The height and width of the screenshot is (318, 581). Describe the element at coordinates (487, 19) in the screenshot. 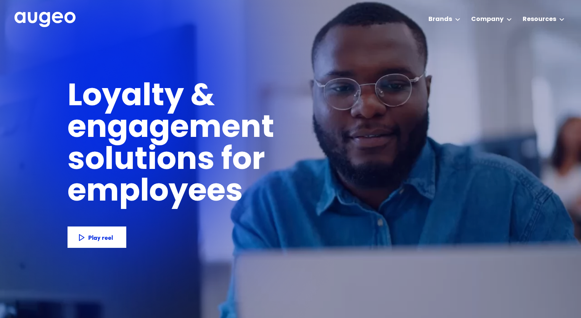

I see `div: Company` at that location.